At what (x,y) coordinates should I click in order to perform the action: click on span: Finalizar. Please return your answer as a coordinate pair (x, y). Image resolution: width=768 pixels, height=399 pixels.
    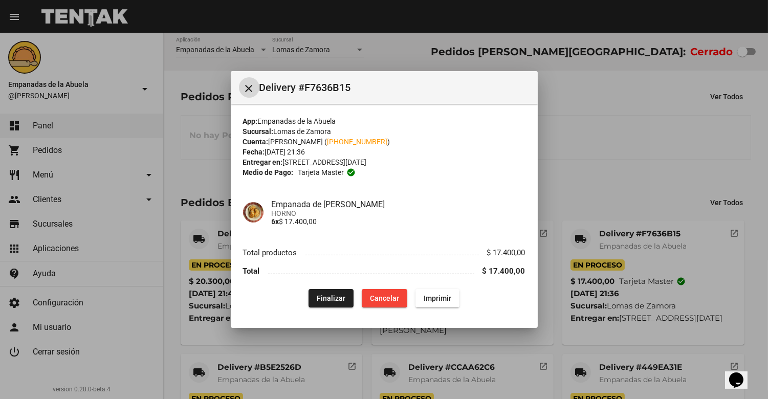
    Looking at the image, I should click on (331, 298).